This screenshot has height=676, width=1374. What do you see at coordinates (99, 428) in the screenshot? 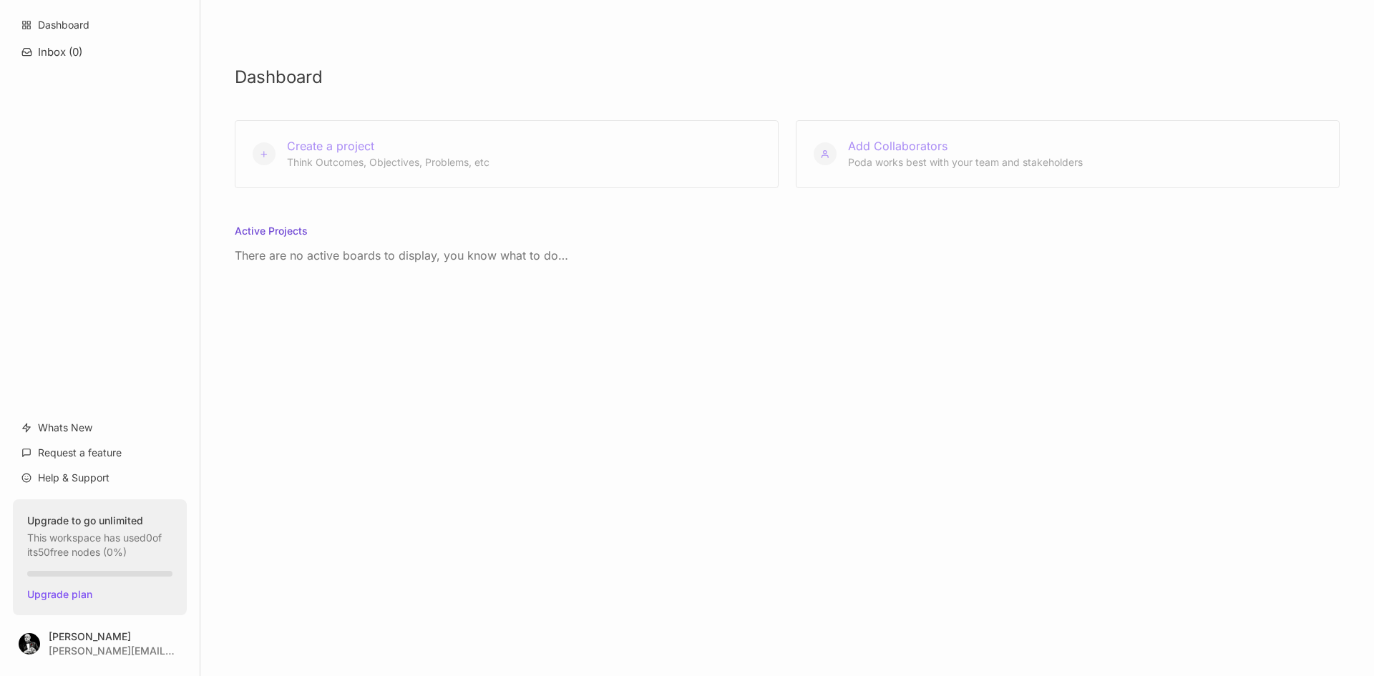
I see `a: Whats New` at bounding box center [99, 428].